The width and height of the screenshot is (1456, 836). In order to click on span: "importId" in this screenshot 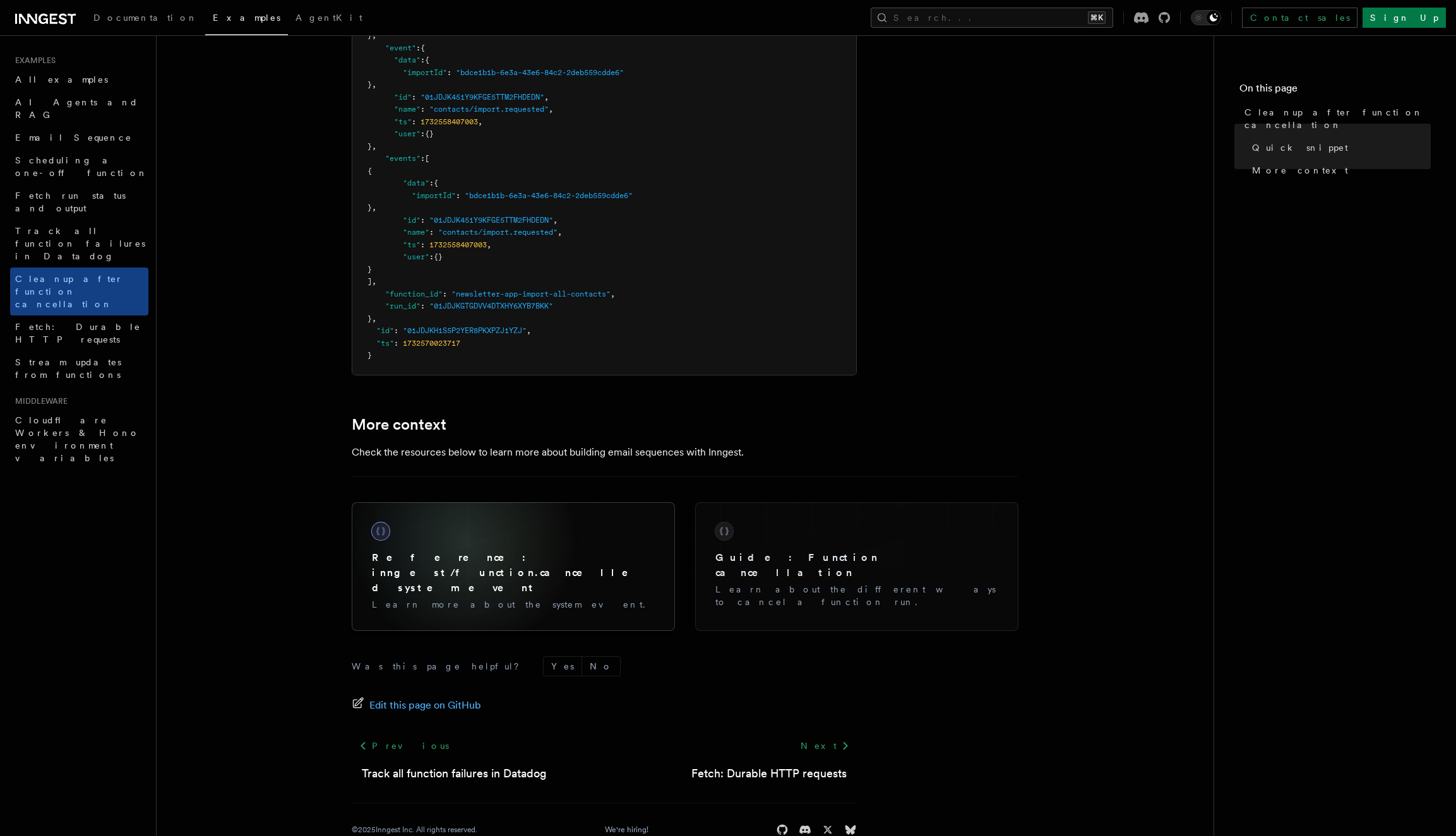, I will do `click(434, 195)`.